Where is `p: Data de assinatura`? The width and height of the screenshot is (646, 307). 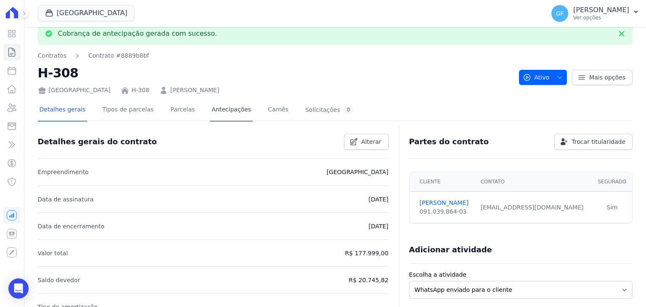
p: Data de assinatura is located at coordinates (66, 199).